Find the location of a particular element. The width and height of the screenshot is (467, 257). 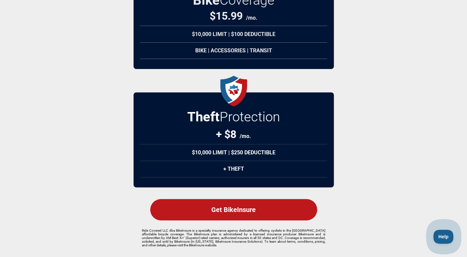

div: + $8 is located at coordinates (233, 134).